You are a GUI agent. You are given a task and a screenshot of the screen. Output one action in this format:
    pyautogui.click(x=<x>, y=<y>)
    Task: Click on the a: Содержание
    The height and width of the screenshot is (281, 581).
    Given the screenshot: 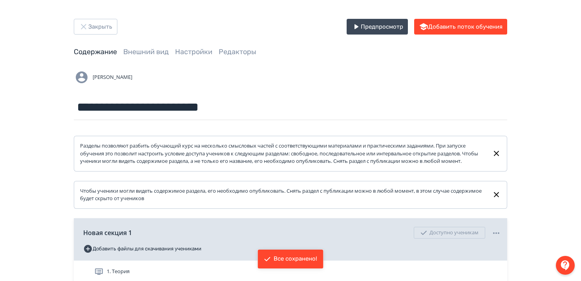 What is the action you would take?
    pyautogui.click(x=95, y=52)
    